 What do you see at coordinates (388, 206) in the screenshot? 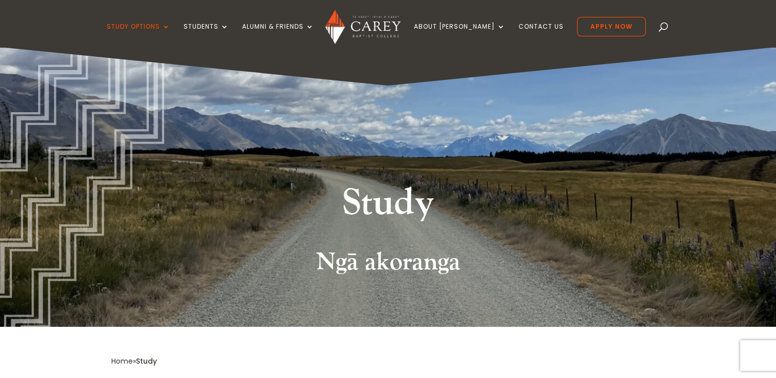
I see `h1: Study` at bounding box center [388, 206].